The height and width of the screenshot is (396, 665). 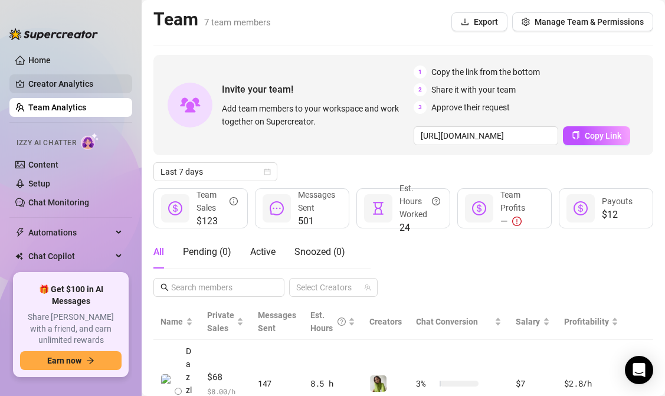 What do you see at coordinates (70, 256) in the screenshot?
I see `span: Chat Copilot` at bounding box center [70, 256].